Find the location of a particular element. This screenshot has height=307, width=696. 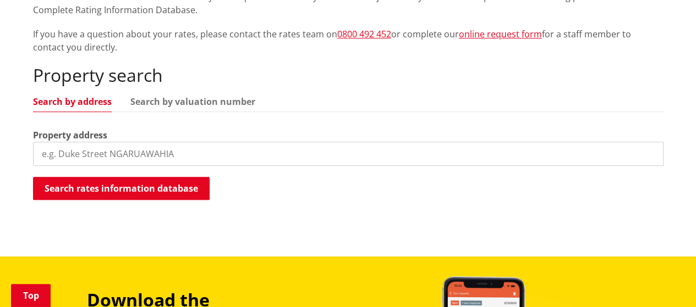

button: Search rates information database is located at coordinates (121, 189).